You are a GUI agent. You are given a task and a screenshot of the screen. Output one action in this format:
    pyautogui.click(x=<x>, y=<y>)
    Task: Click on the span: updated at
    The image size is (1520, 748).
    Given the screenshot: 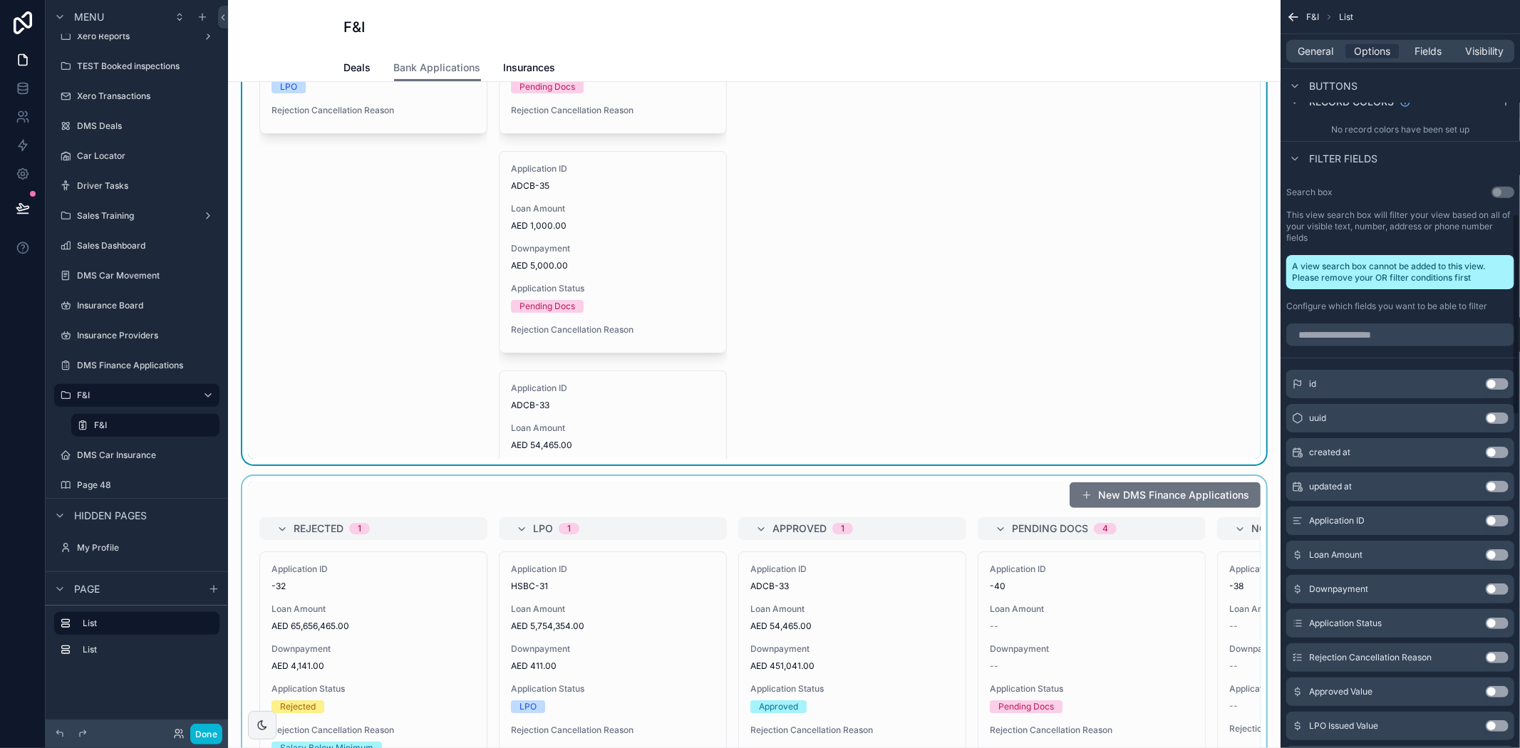 What is the action you would take?
    pyautogui.click(x=1331, y=487)
    